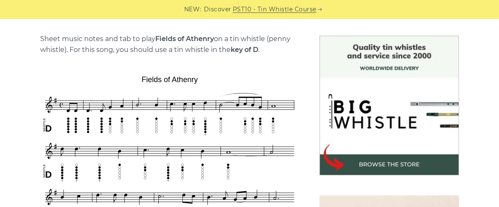 This screenshot has height=207, width=499. Describe the element at coordinates (218, 9) in the screenshot. I see `span: Discover` at that location.